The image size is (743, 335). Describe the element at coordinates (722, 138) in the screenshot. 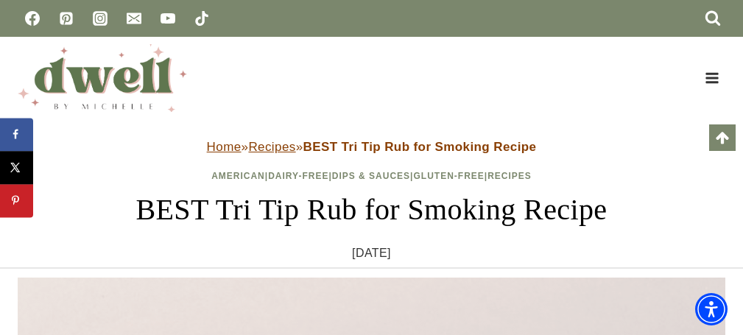

I see `a: Scroll to top` at that location.